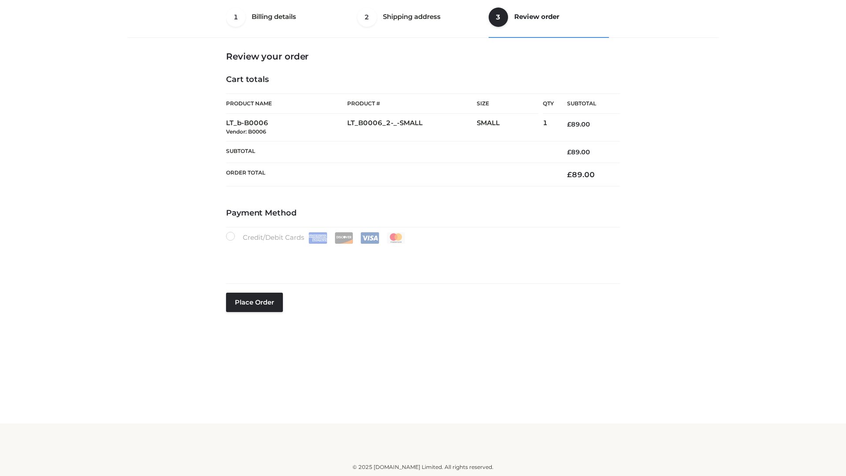  I want to click on td: LT_B0006_2-_-SMALL, so click(412, 127).